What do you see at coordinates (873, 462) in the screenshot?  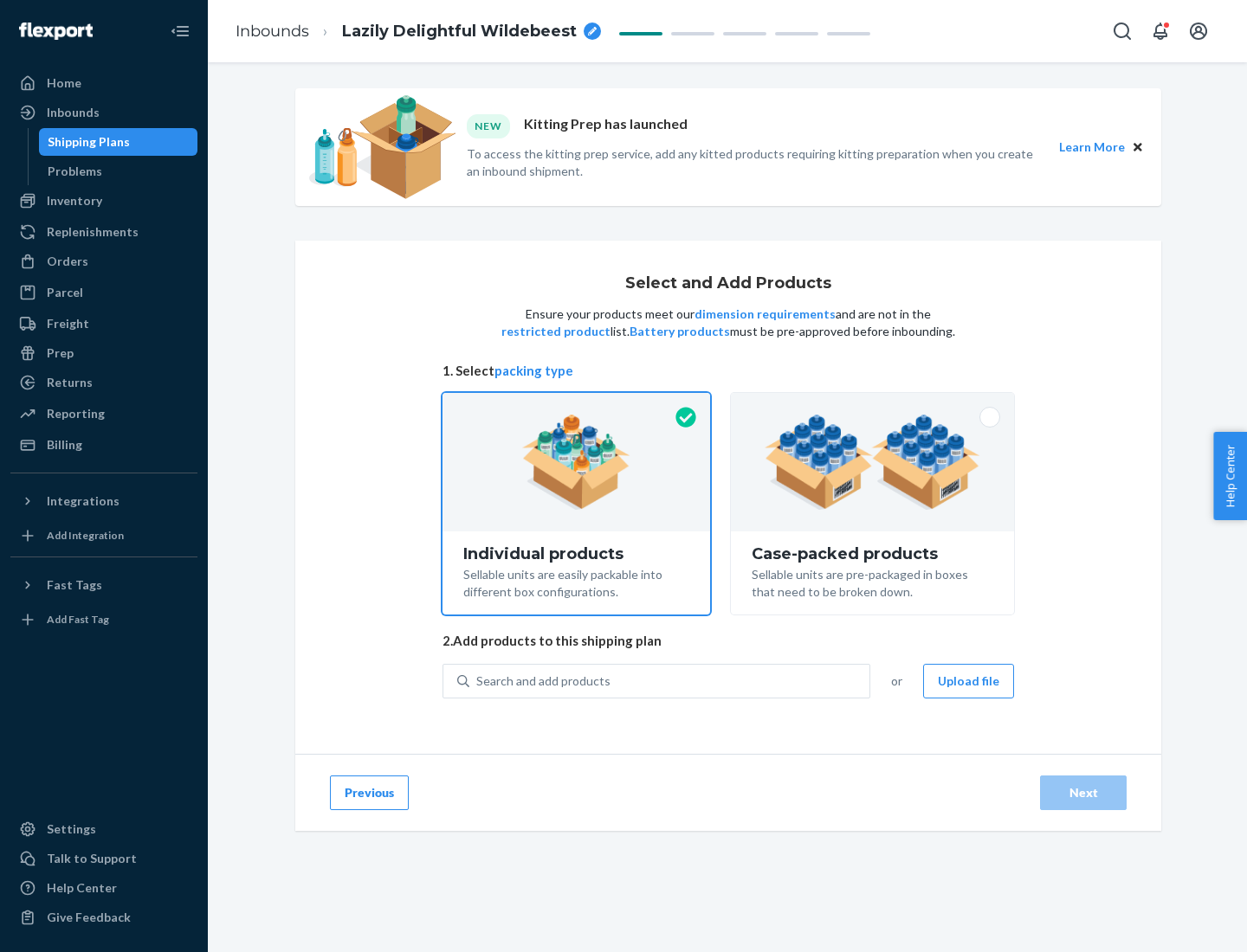 I see `img: case-pack.59cecea509d18c883b923b81aeac6d0b.png` at bounding box center [873, 462].